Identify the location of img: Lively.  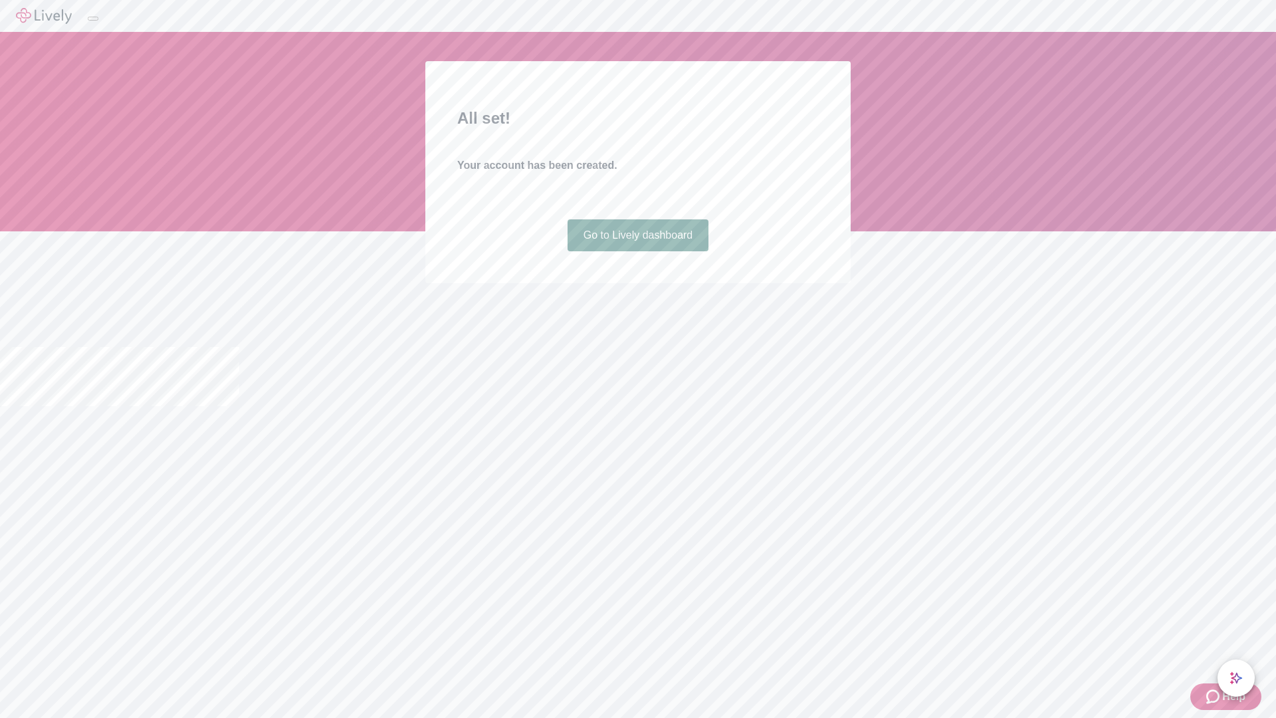
(44, 16).